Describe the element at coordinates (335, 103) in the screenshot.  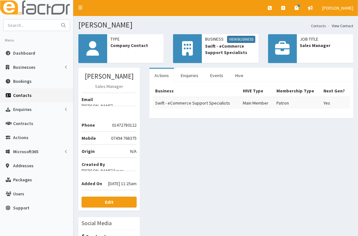
I see `td: Yes` at that location.